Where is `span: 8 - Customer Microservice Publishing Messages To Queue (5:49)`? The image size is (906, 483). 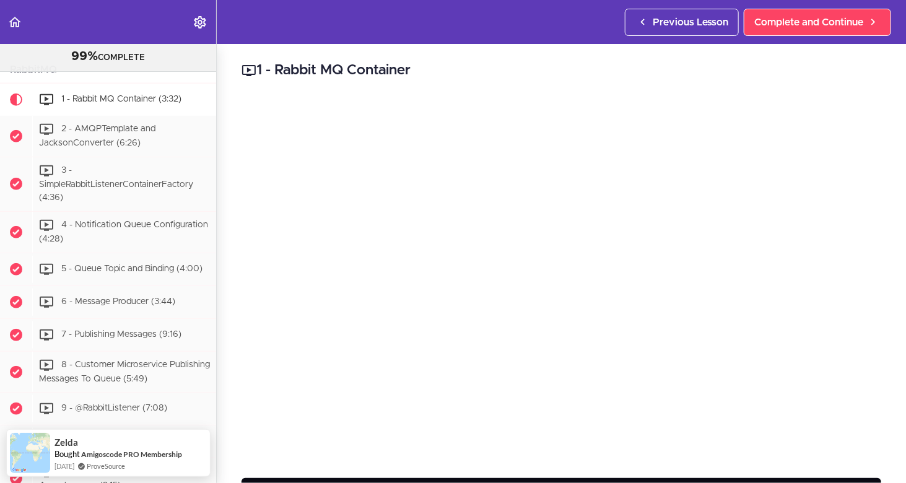
span: 8 - Customer Microservice Publishing Messages To Queue (5:49) is located at coordinates (124, 372).